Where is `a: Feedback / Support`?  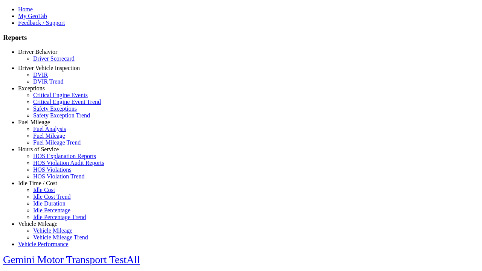
a: Feedback / Support is located at coordinates (41, 23).